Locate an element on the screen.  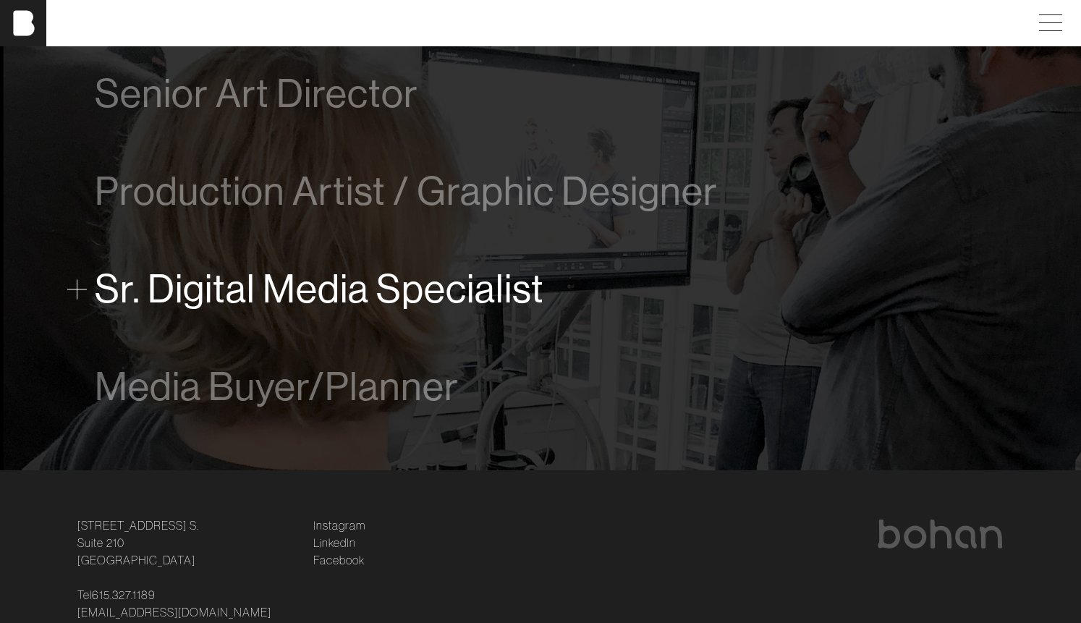
span: Sr. Digital Media Specialist is located at coordinates (319, 289).